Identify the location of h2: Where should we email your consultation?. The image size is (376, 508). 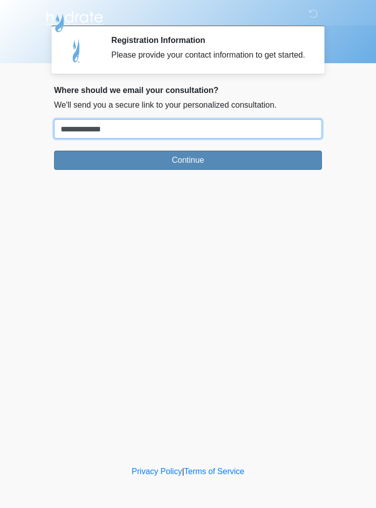
(188, 90).